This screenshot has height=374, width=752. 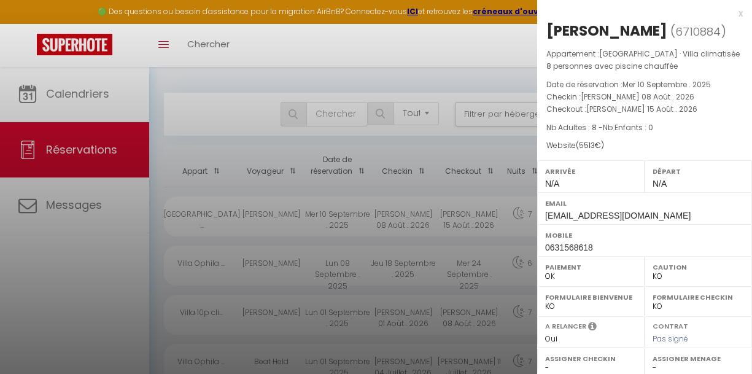 I want to click on label: Mobile, so click(x=644, y=235).